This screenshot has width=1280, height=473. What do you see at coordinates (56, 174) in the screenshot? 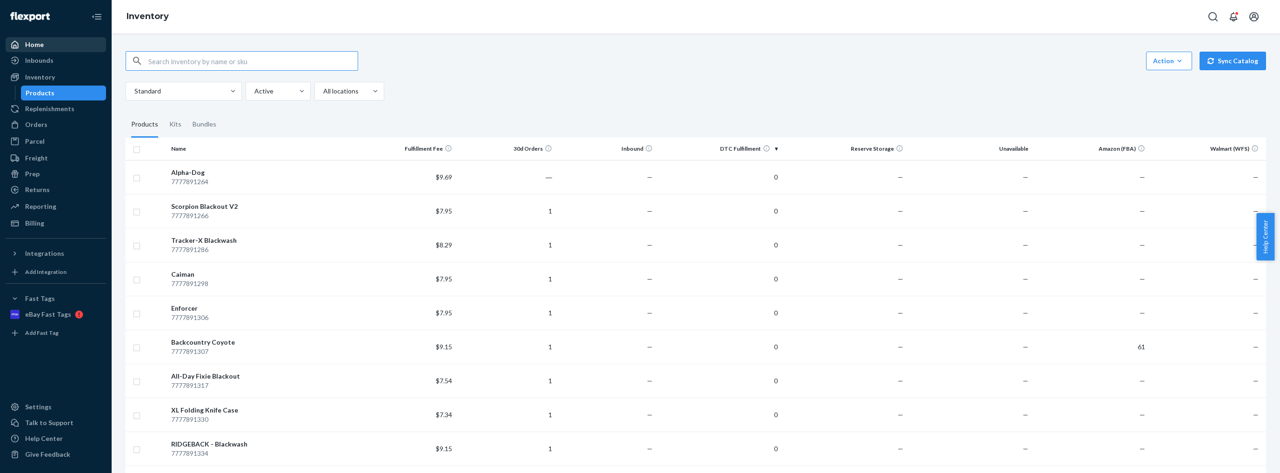
I see `a: Prep` at bounding box center [56, 174].